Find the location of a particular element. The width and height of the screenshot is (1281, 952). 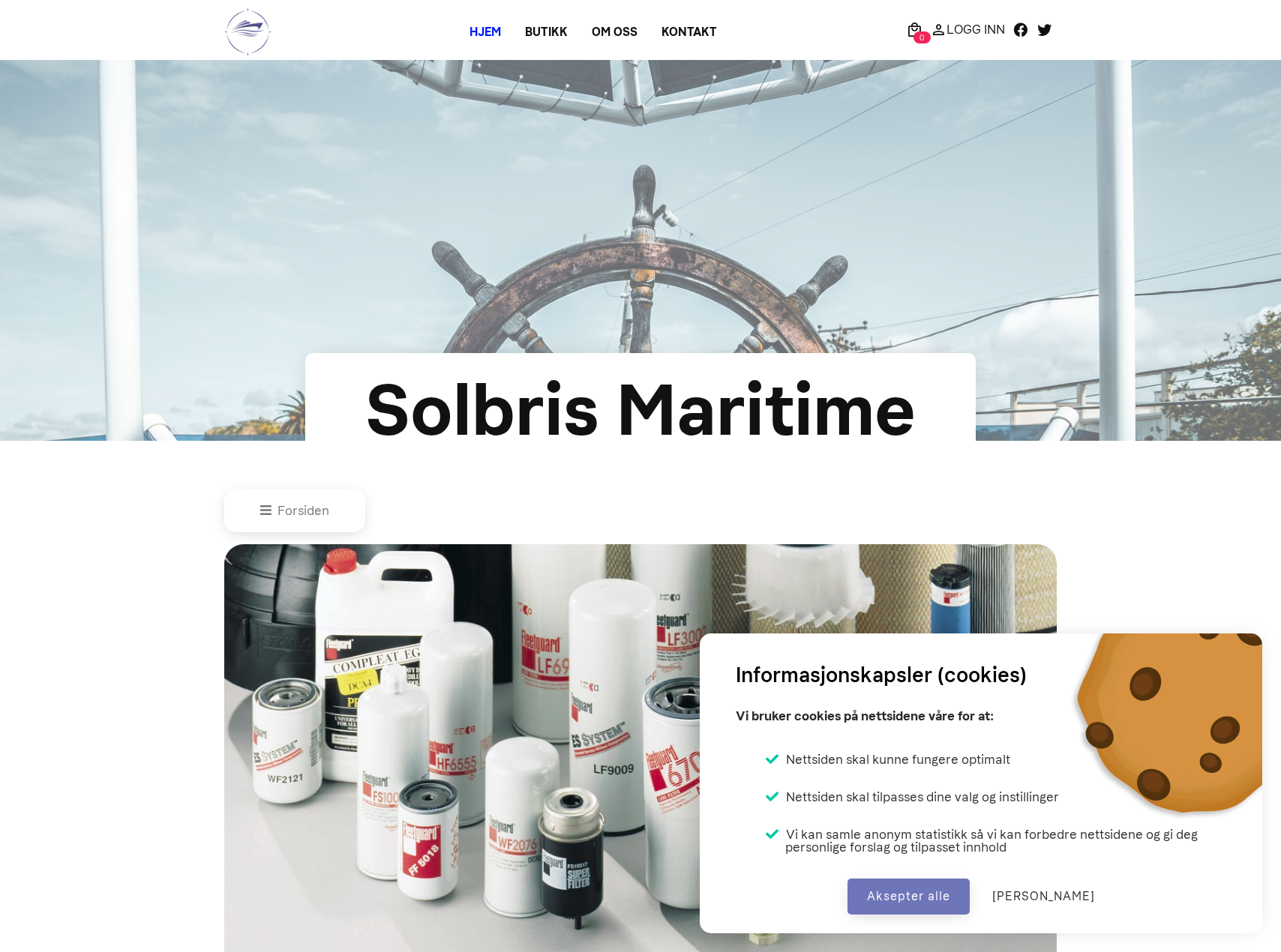

a: Hjem is located at coordinates (485, 32).